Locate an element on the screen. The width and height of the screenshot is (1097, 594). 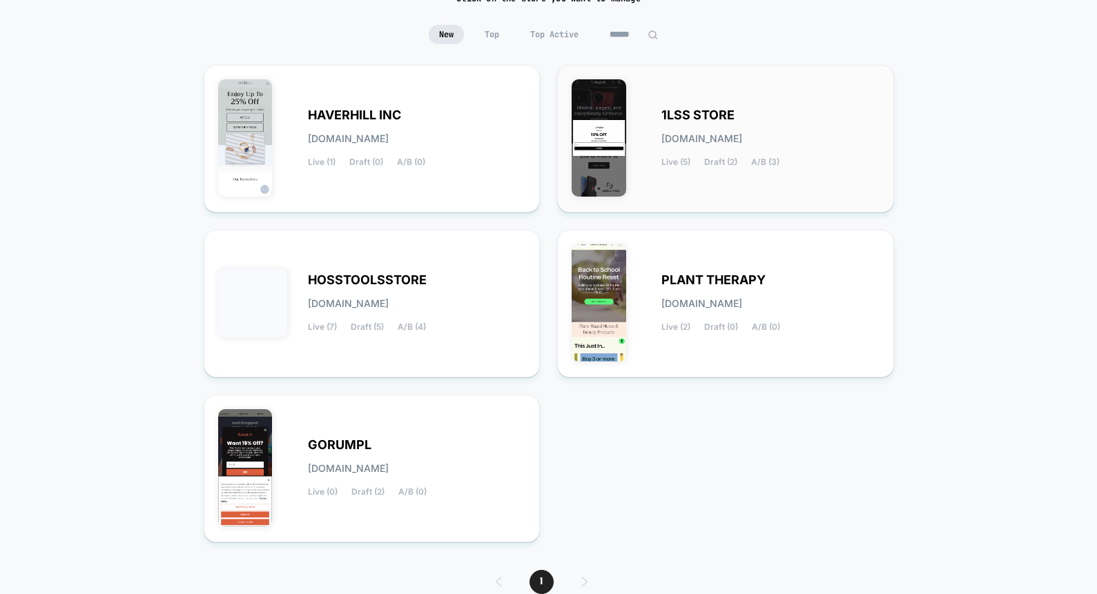
img: HOSSTOOLSSTORE is located at coordinates (253, 303).